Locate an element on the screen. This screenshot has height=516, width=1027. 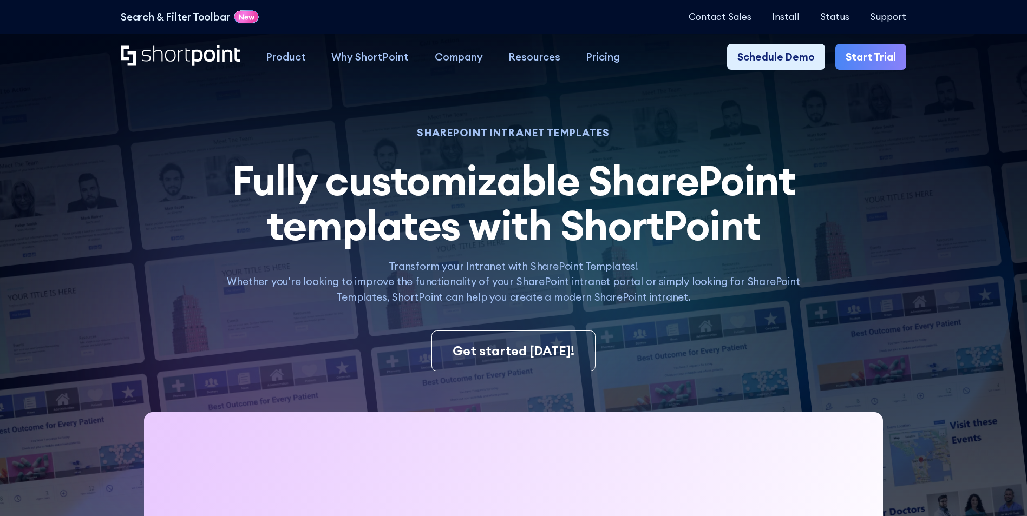
a: Company is located at coordinates (458, 56).